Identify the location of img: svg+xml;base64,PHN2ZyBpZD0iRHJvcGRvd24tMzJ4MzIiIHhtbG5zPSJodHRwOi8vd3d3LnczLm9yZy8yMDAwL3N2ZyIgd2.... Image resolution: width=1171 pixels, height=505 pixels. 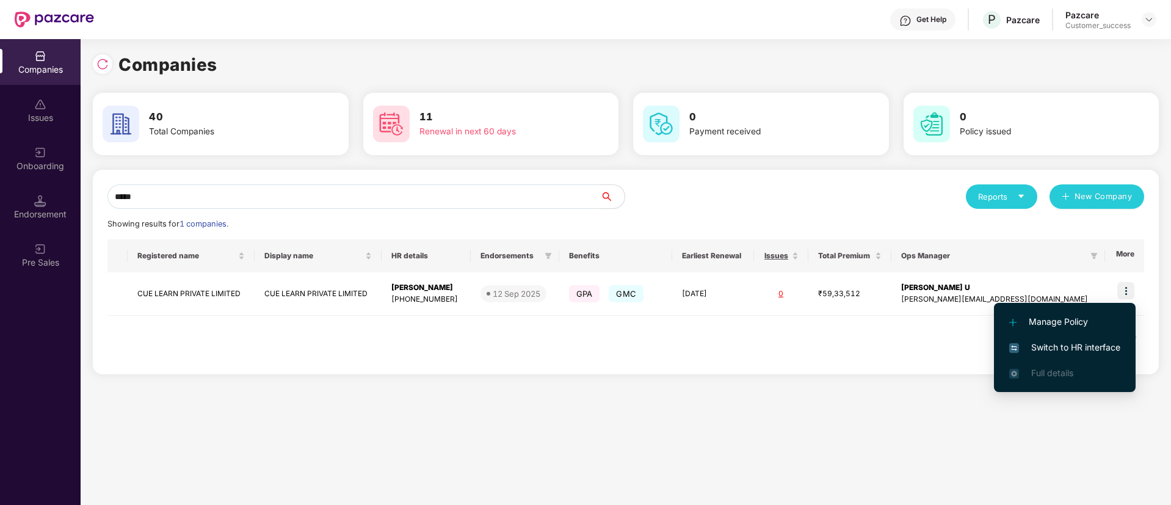
(1149, 20).